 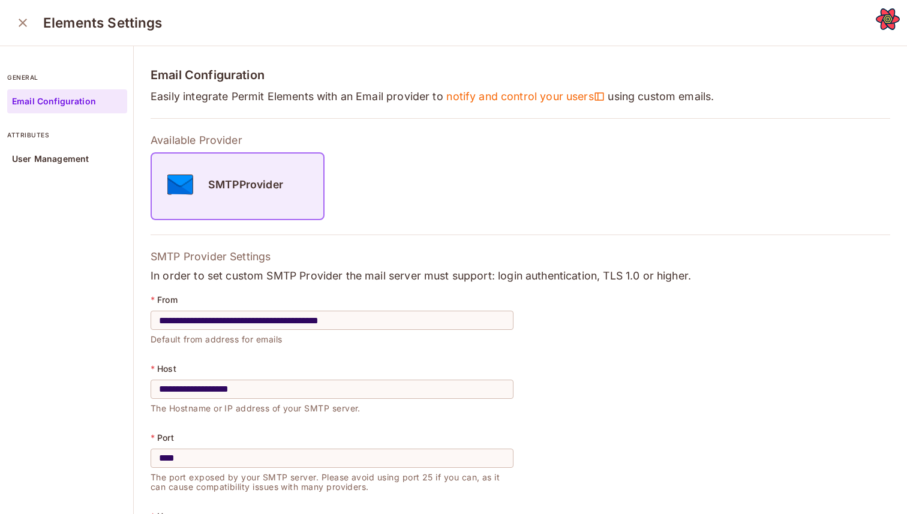 I want to click on h4: Email Configuration, so click(x=520, y=75).